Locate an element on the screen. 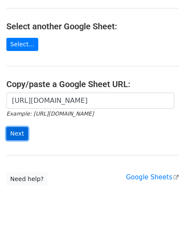 The height and width of the screenshot is (252, 185). h4: Copy/paste a Google Sheet URL: is located at coordinates (92, 84).